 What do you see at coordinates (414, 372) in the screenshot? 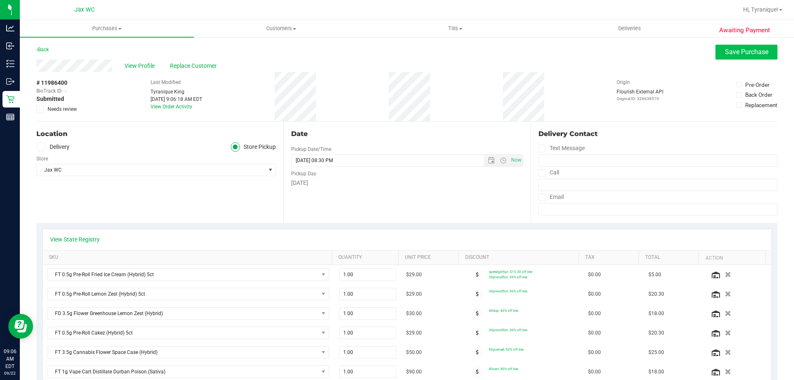
I see `span: $90.00` at bounding box center [414, 372].